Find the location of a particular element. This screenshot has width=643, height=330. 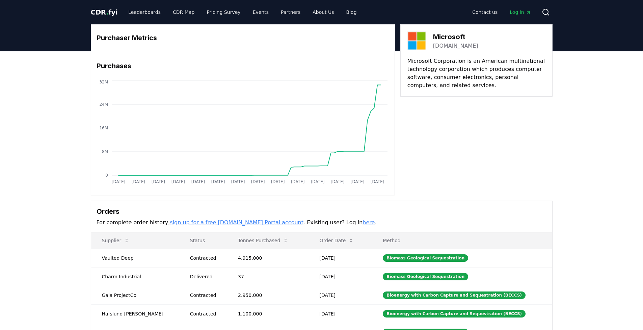

h3: Purchases is located at coordinates (243, 66).